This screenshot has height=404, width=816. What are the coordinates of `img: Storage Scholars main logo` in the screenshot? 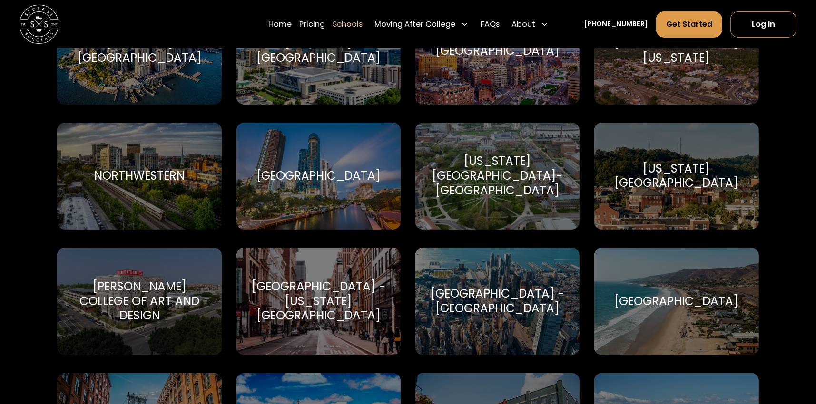 It's located at (39, 24).